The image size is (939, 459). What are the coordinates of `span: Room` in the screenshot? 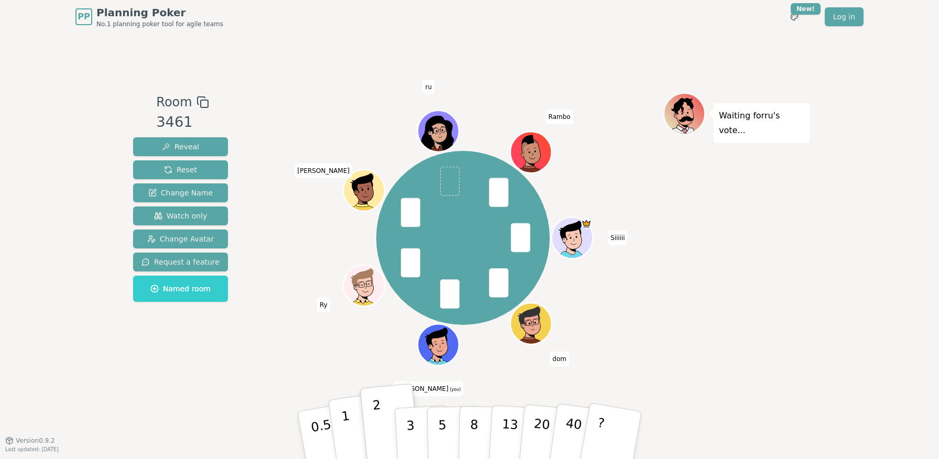 It's located at (174, 102).